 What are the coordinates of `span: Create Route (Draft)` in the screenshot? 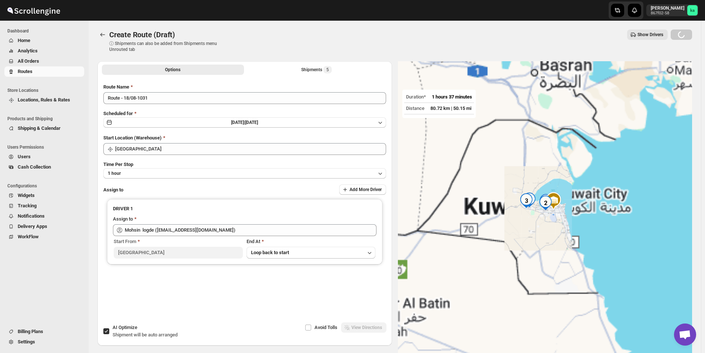 It's located at (142, 35).